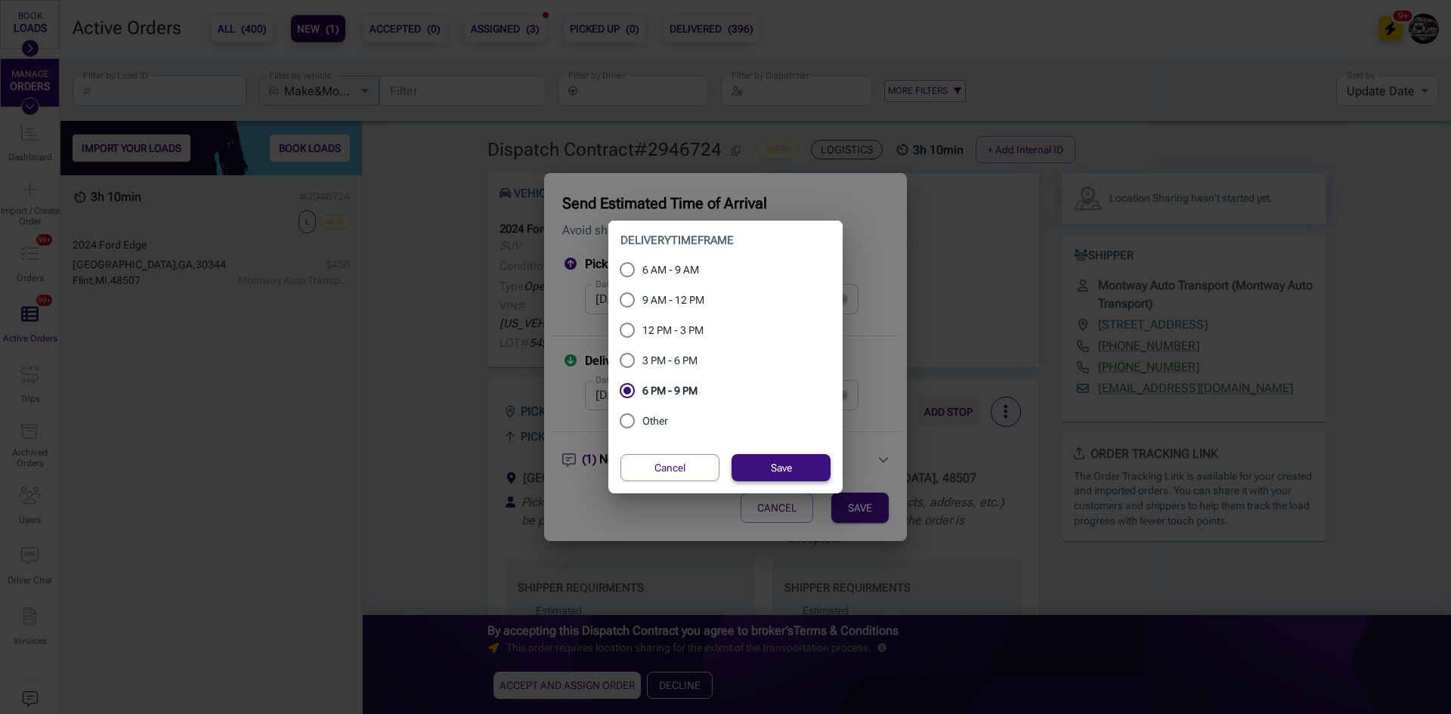 The image size is (1451, 714). I want to click on span: 6 PM - 9 PM, so click(670, 391).